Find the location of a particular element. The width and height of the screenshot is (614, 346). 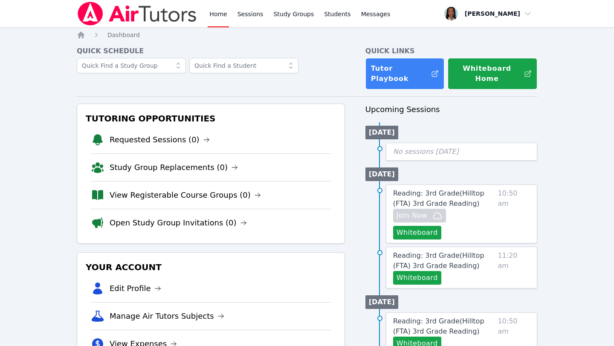

span: 11:20 am is located at coordinates (514, 268).